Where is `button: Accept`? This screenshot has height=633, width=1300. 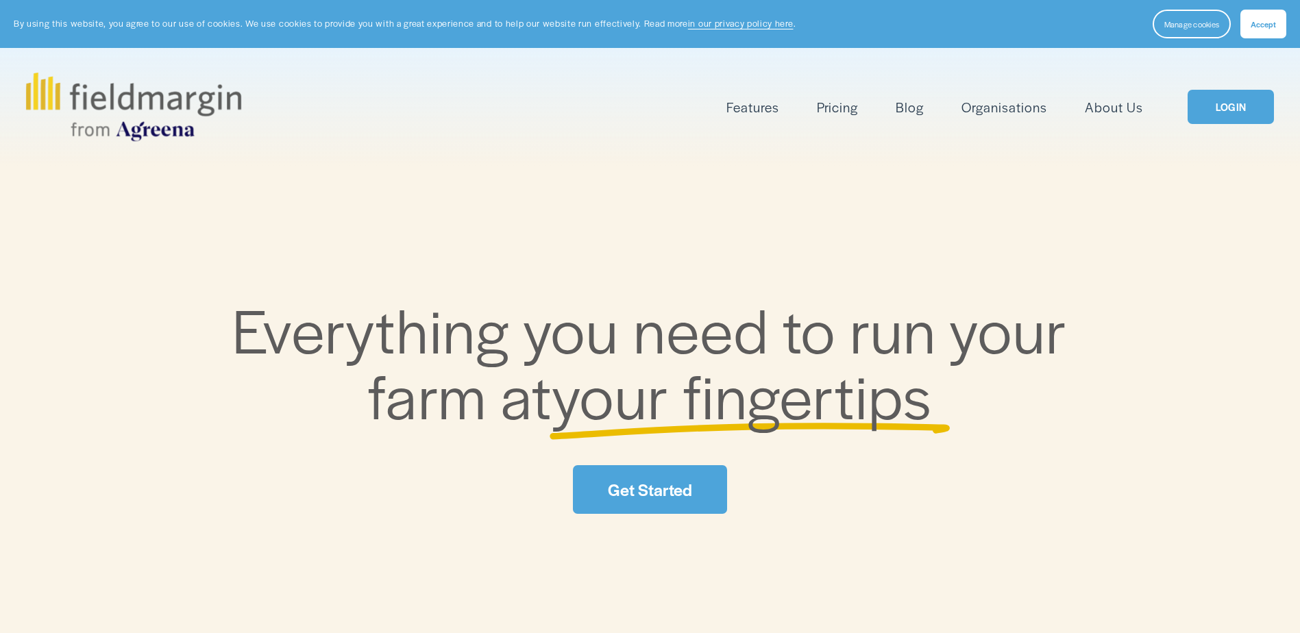
button: Accept is located at coordinates (1263, 24).